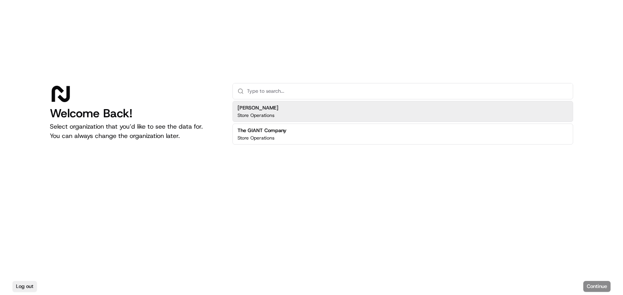 Image resolution: width=623 pixels, height=295 pixels. Describe the element at coordinates (407, 91) in the screenshot. I see `input: Type to search...` at that location.